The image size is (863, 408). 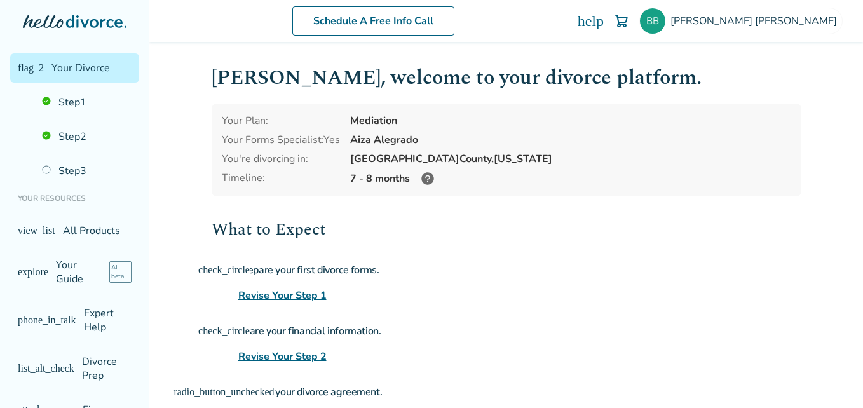 What do you see at coordinates (520, 270) in the screenshot?
I see `h4: Prepare your first divorce forms.` at bounding box center [520, 270].